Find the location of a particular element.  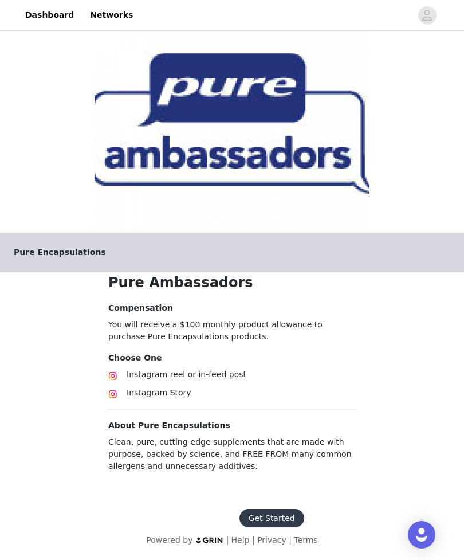

a: Dashboard is located at coordinates (49, 15).